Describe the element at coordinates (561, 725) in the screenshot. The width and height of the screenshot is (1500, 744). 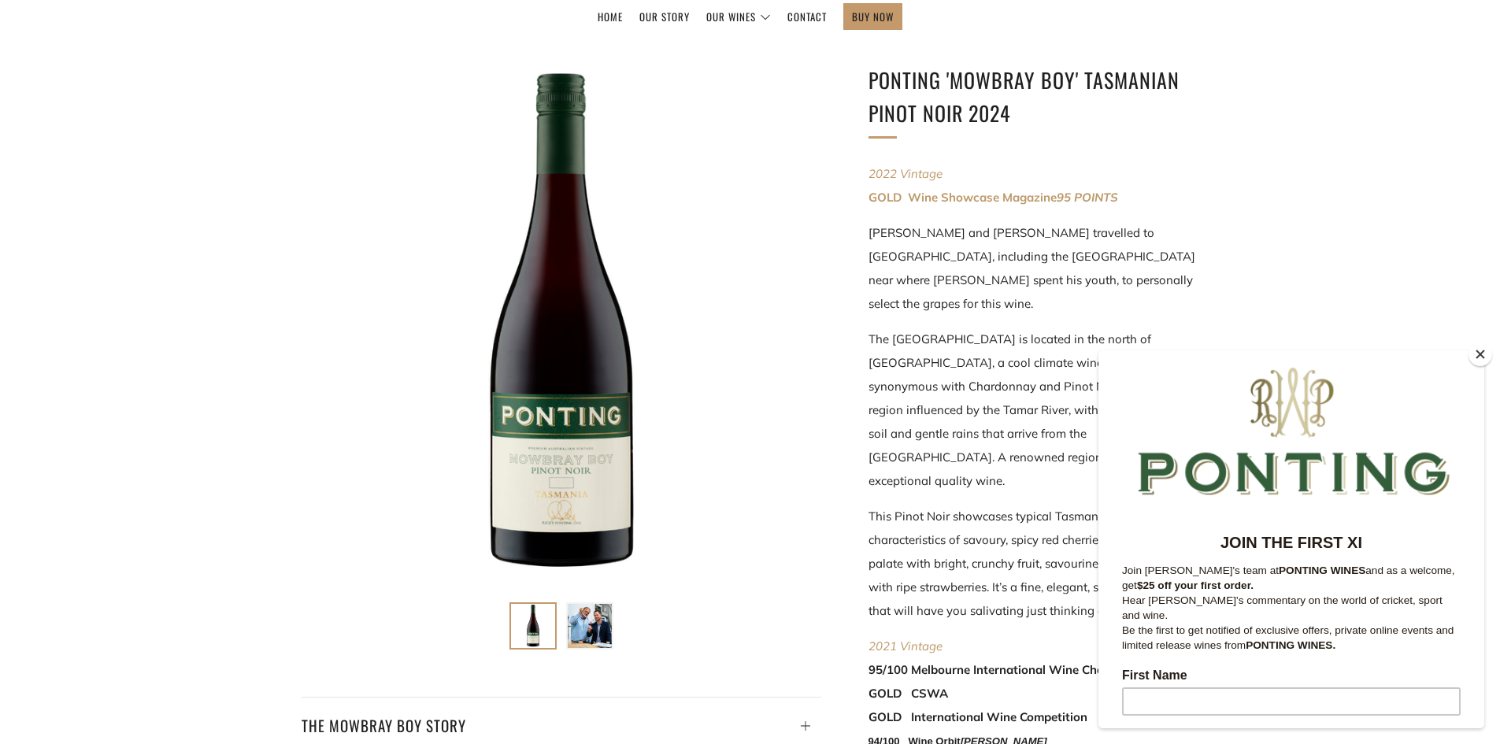
I see `h4: The Mowbray Boy Story` at that location.